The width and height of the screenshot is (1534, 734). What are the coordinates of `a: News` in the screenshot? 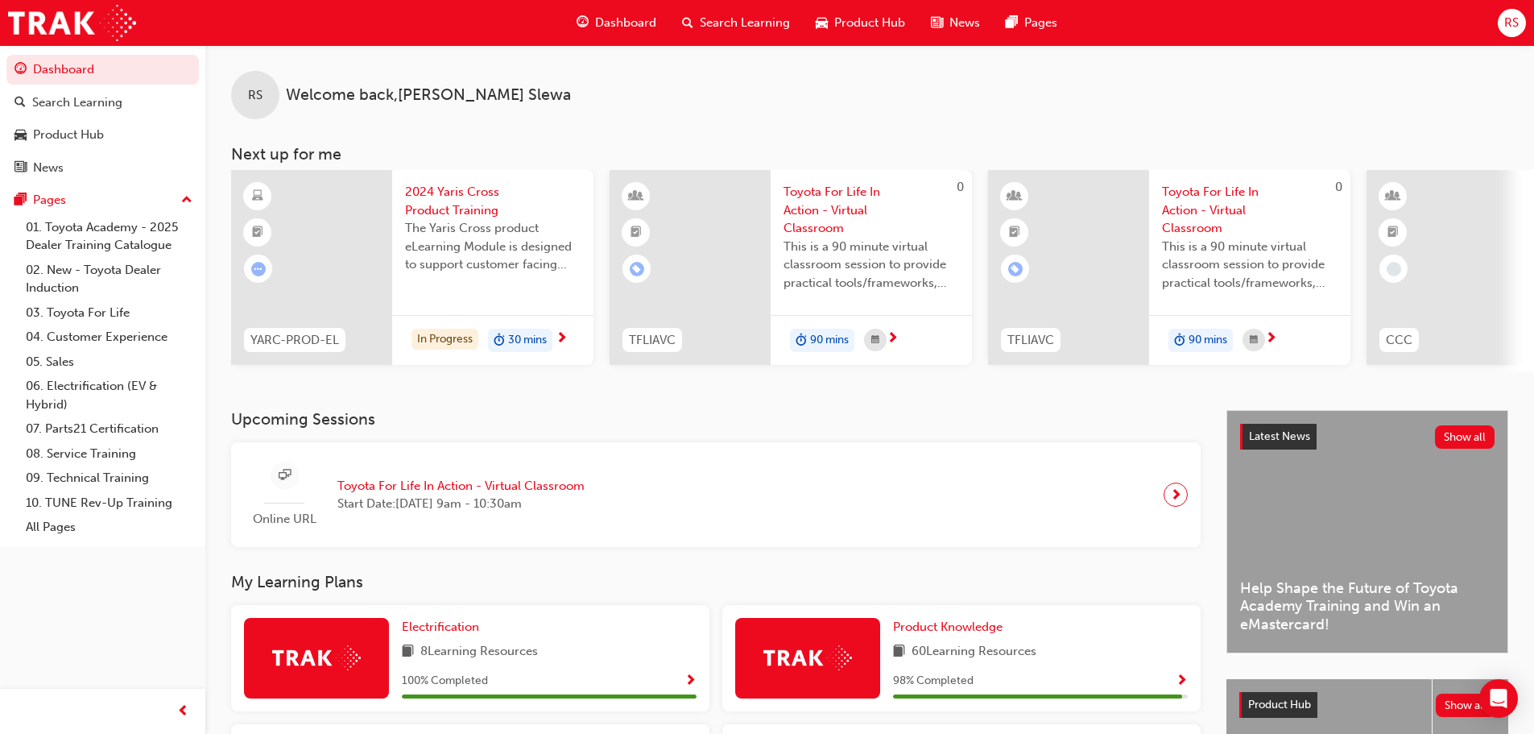 It's located at (102, 167).